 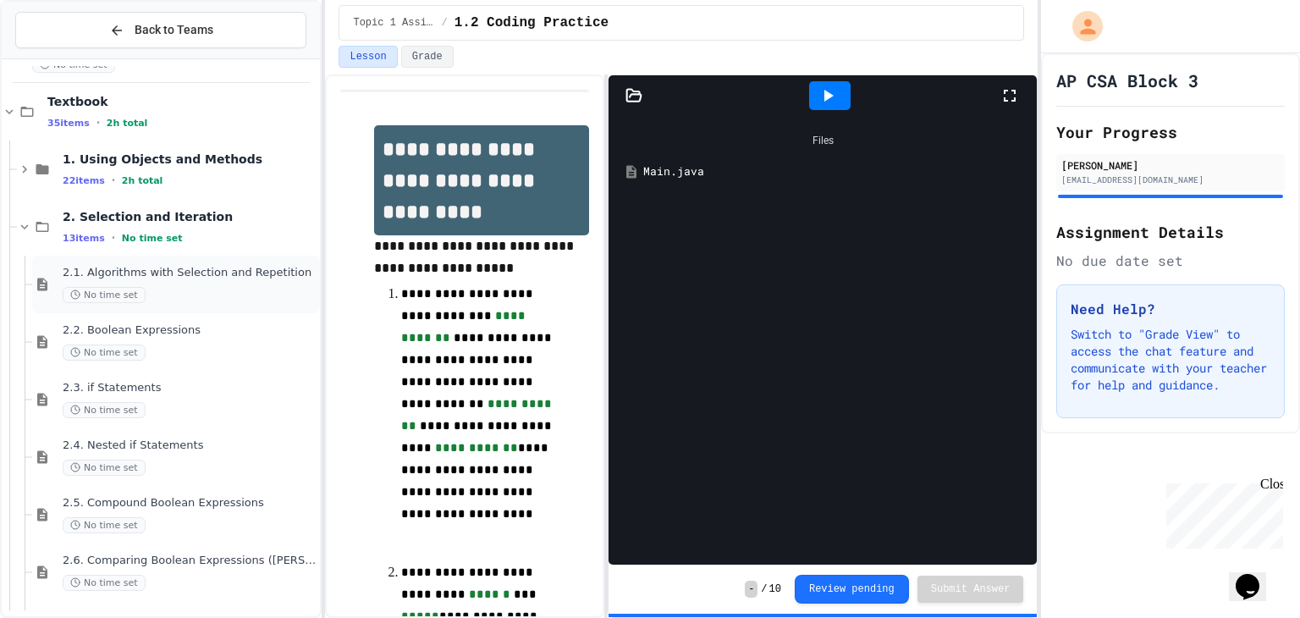 I want to click on span: 2.1. Algorithms with Selection and Repetition, so click(x=190, y=273).